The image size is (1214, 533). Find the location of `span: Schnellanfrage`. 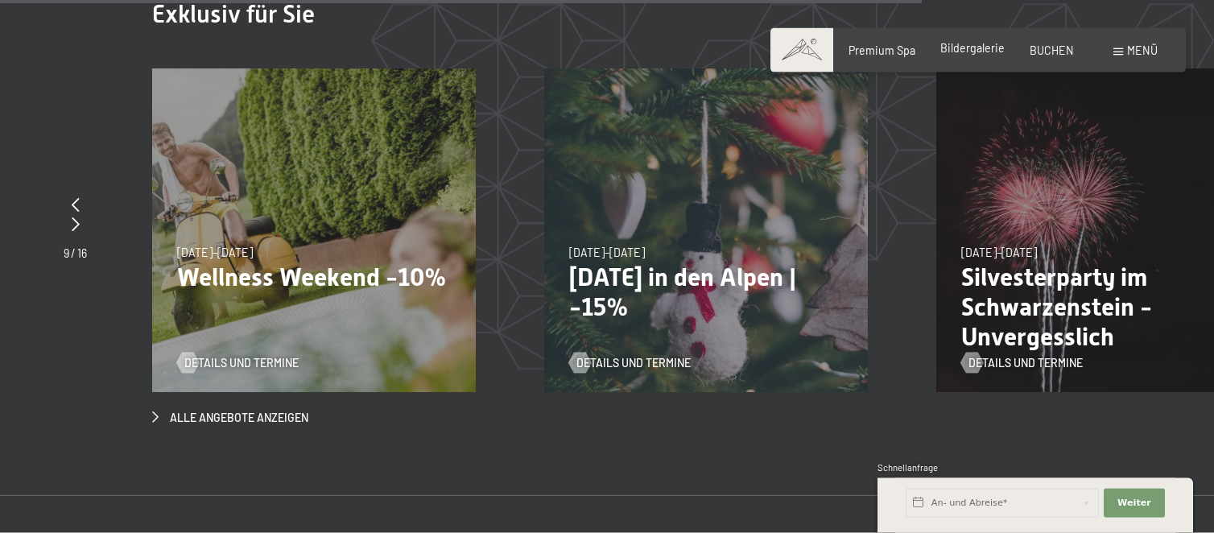

span: Schnellanfrage is located at coordinates (908, 467).